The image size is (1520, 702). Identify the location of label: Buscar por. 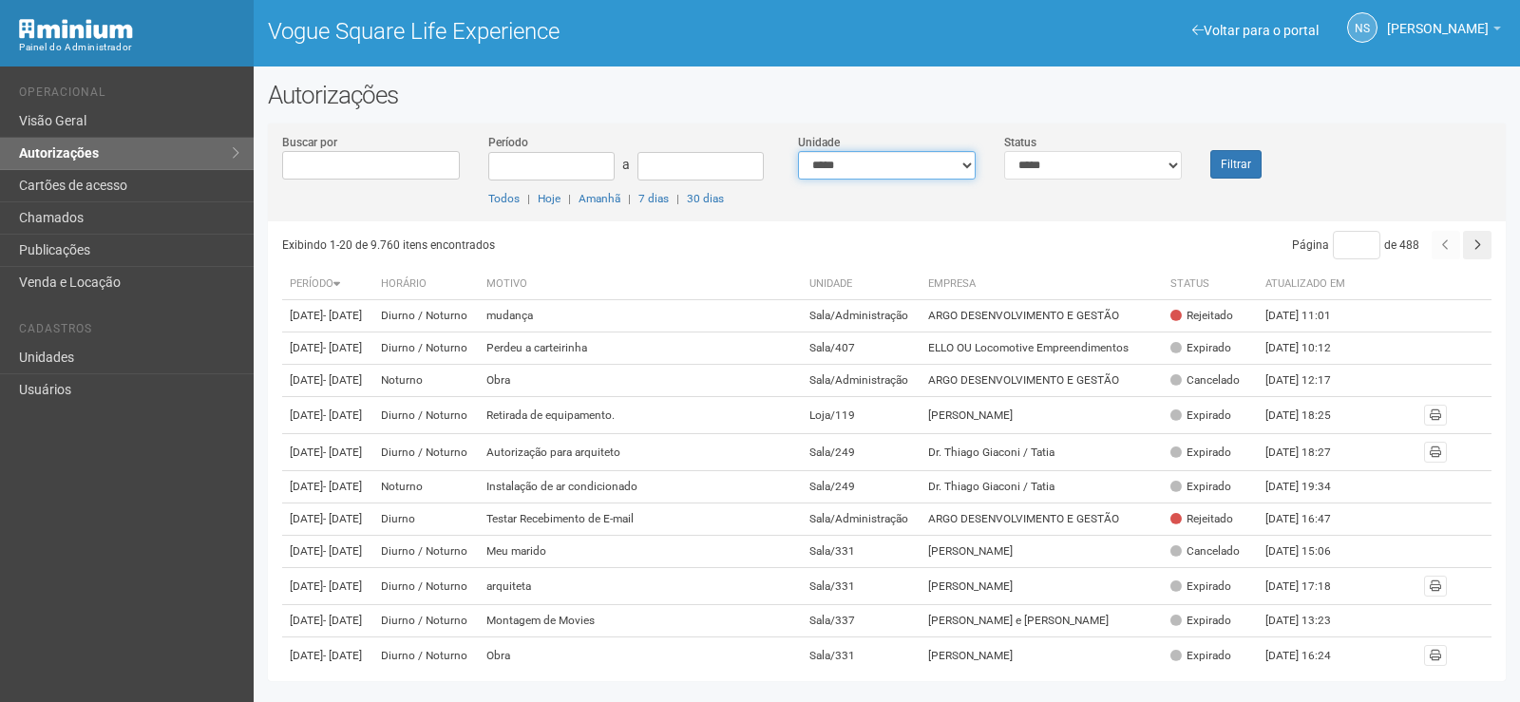
(310, 143).